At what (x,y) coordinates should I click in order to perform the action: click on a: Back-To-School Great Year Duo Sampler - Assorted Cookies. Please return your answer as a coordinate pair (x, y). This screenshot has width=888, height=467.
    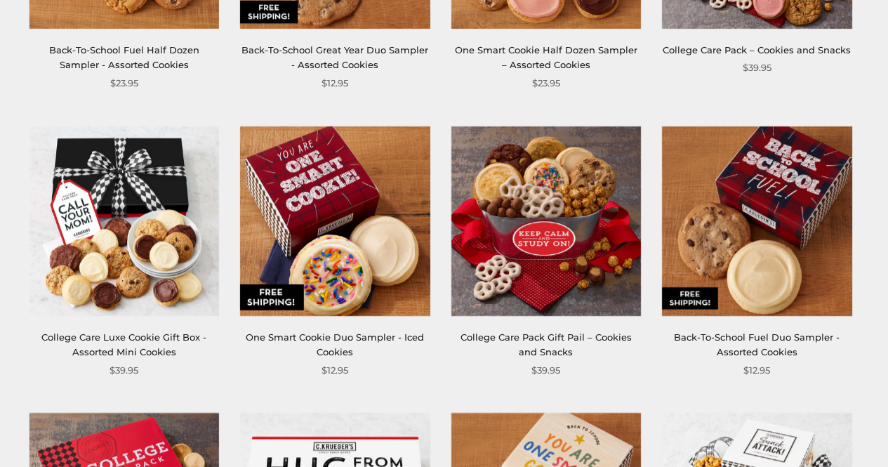
    Looking at the image, I should click on (335, 57).